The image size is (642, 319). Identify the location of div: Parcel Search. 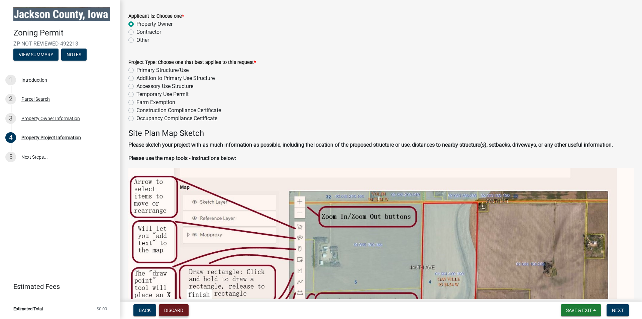
(35, 99).